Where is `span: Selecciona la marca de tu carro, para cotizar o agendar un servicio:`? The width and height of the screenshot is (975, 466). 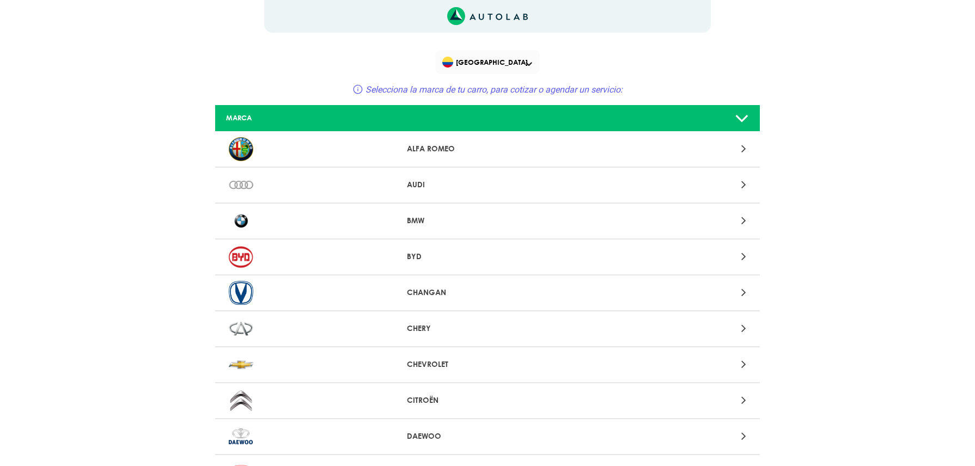 span: Selecciona la marca de tu carro, para cotizar o agendar un servicio: is located at coordinates (494, 89).